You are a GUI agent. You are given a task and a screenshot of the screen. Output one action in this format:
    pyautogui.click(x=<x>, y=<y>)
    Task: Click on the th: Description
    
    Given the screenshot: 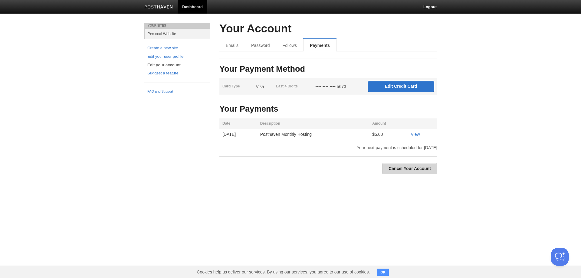 What is the action you would take?
    pyautogui.click(x=313, y=124)
    